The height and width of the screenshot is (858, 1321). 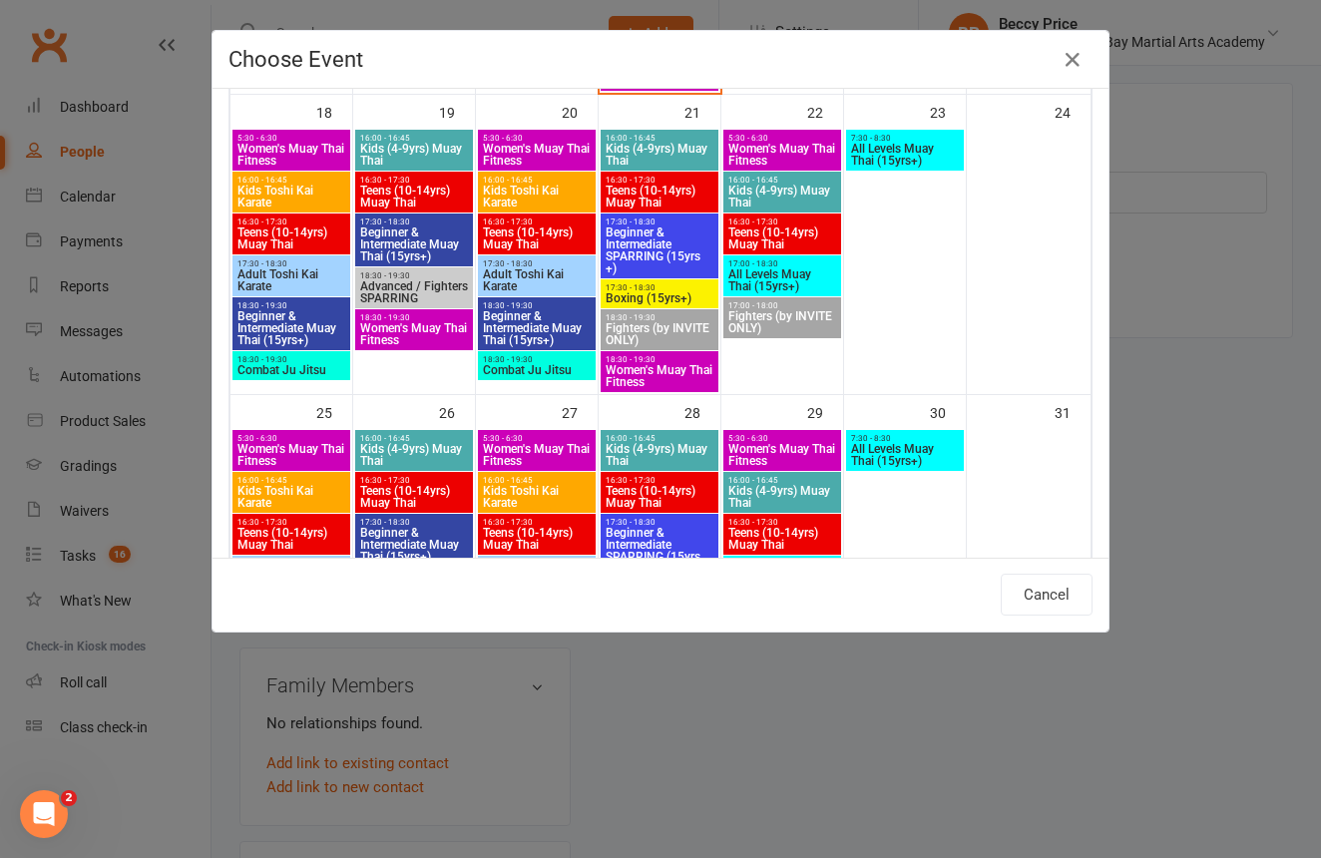 I want to click on div: 31, so click(x=1072, y=411).